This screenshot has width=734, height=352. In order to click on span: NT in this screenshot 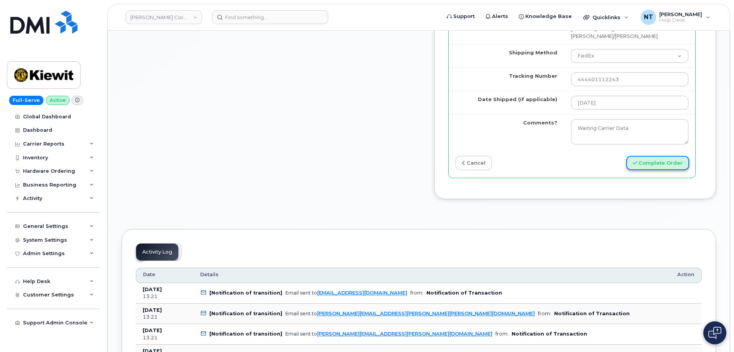, I will do `click(649, 17)`.